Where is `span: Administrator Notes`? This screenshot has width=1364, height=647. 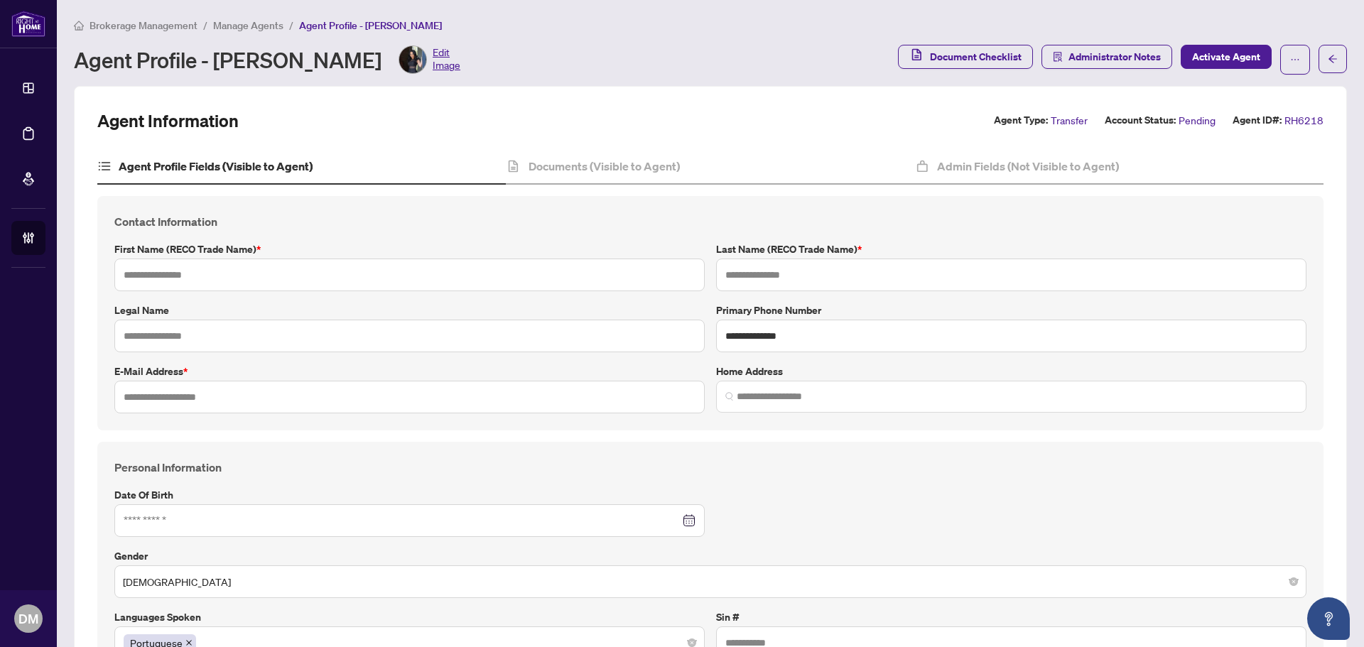 span: Administrator Notes is located at coordinates (1114, 57).